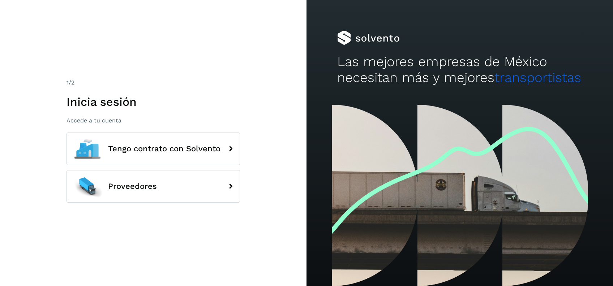  What do you see at coordinates (153, 102) in the screenshot?
I see `h1: Inicia sesión` at bounding box center [153, 102].